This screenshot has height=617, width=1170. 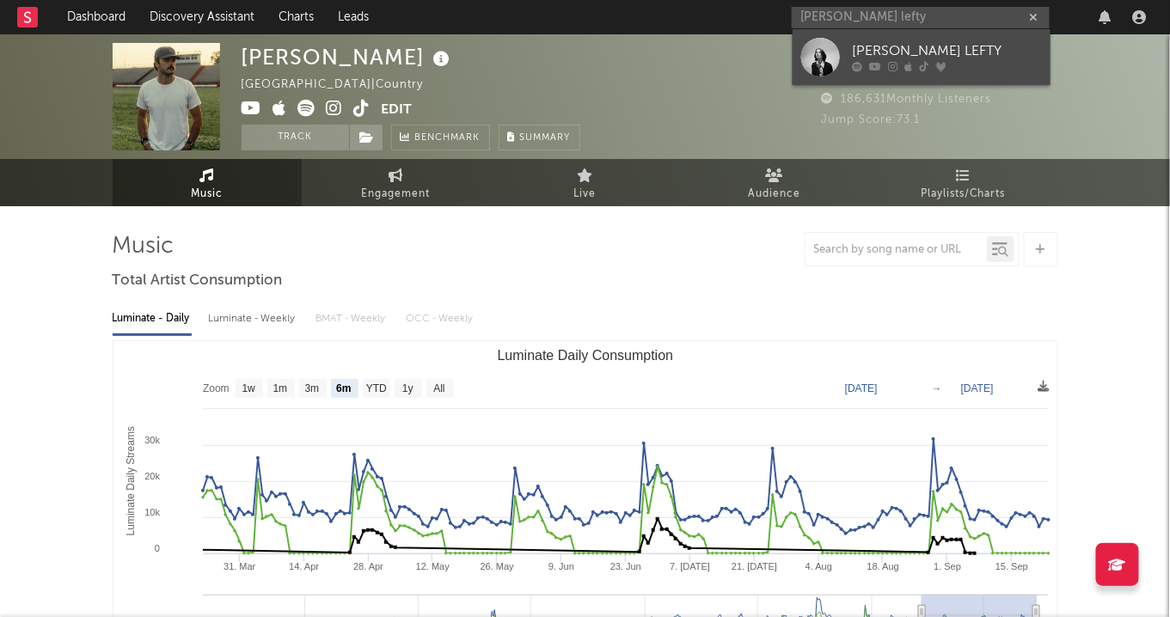 What do you see at coordinates (871, 120) in the screenshot?
I see `span: Jump Score: 73.1` at bounding box center [871, 120].